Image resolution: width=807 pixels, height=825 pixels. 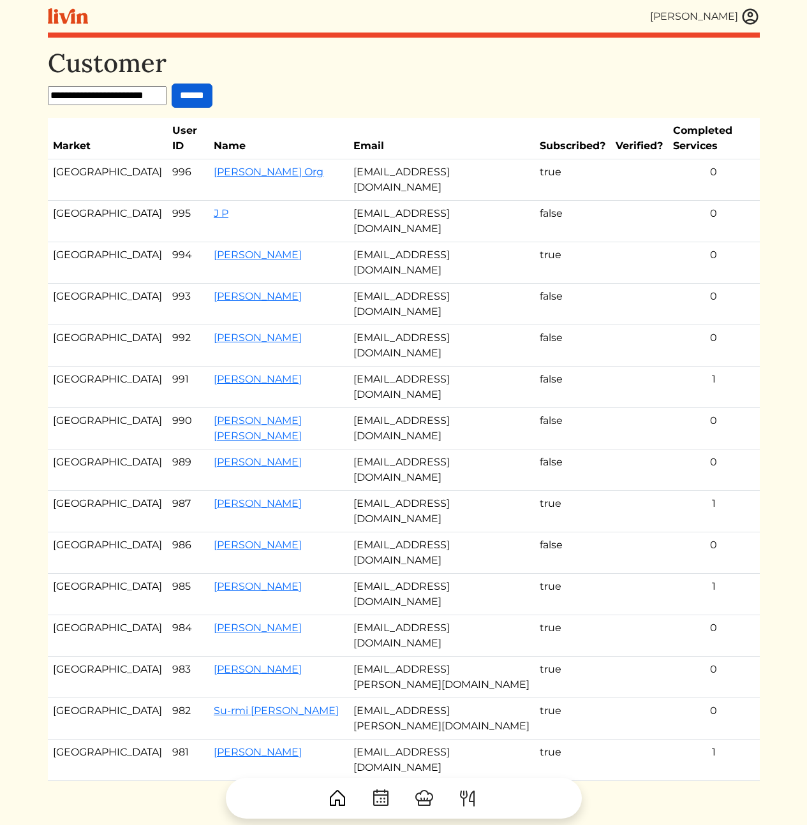 I want to click on td: 991, so click(x=188, y=387).